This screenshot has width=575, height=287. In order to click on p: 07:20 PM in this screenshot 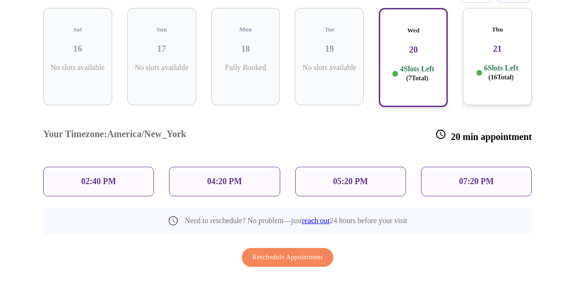, I will do `click(477, 181)`.